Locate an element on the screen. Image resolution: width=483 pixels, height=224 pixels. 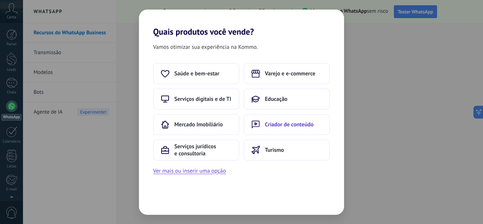
button: Serviços digitais e de TI is located at coordinates (196, 99).